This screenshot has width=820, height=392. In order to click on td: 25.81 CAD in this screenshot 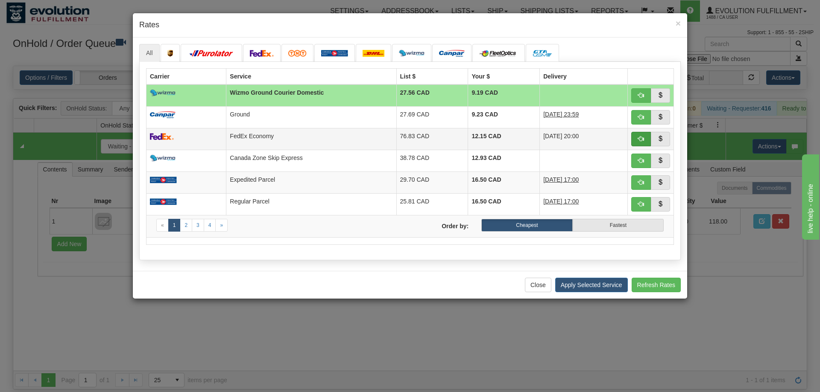, I will do `click(432, 204)`.